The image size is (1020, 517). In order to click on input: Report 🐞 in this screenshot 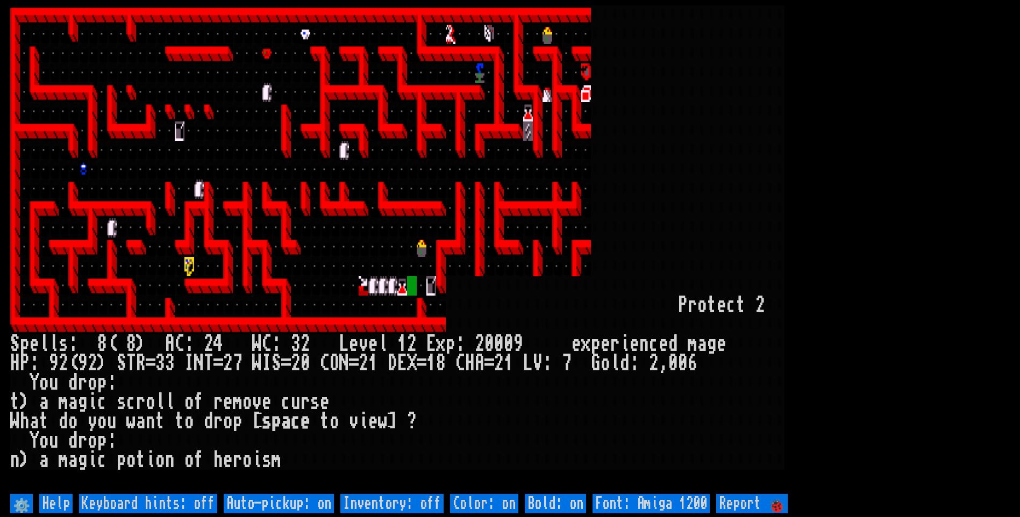, I will do `click(752, 504)`.